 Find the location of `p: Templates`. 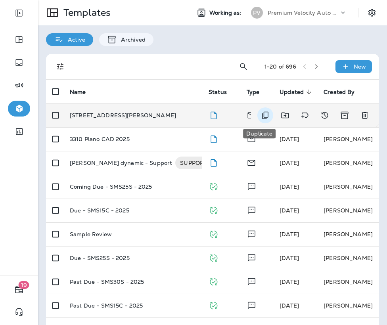

p: Templates is located at coordinates (85, 13).